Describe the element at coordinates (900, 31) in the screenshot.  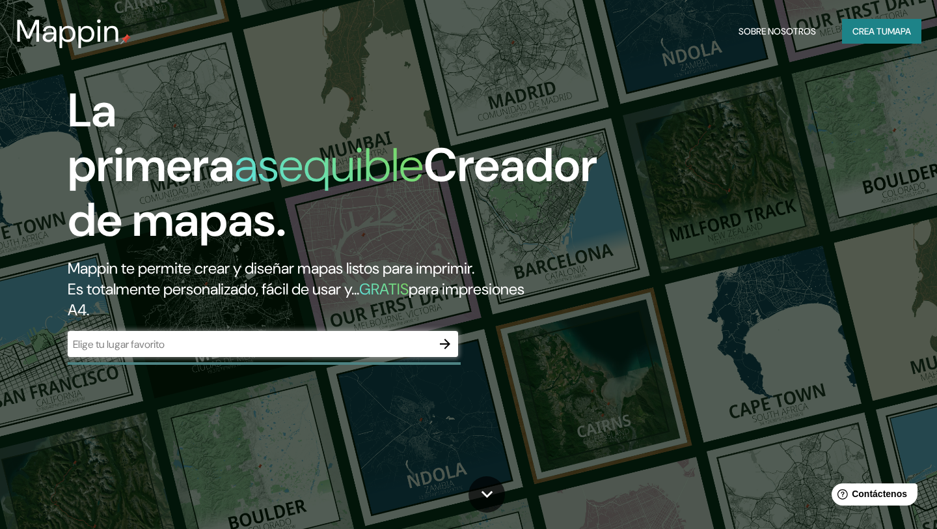
I see `font: mapa` at that location.